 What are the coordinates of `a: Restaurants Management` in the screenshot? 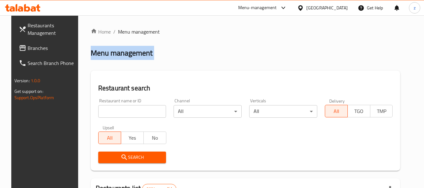 It's located at (48, 29).